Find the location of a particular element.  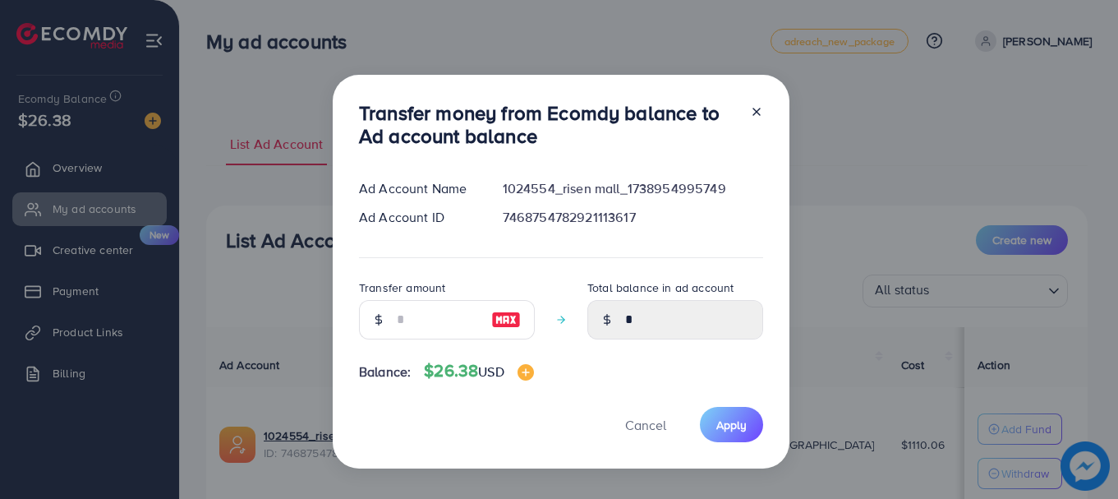

label: Total balance in ad account is located at coordinates (661, 288).